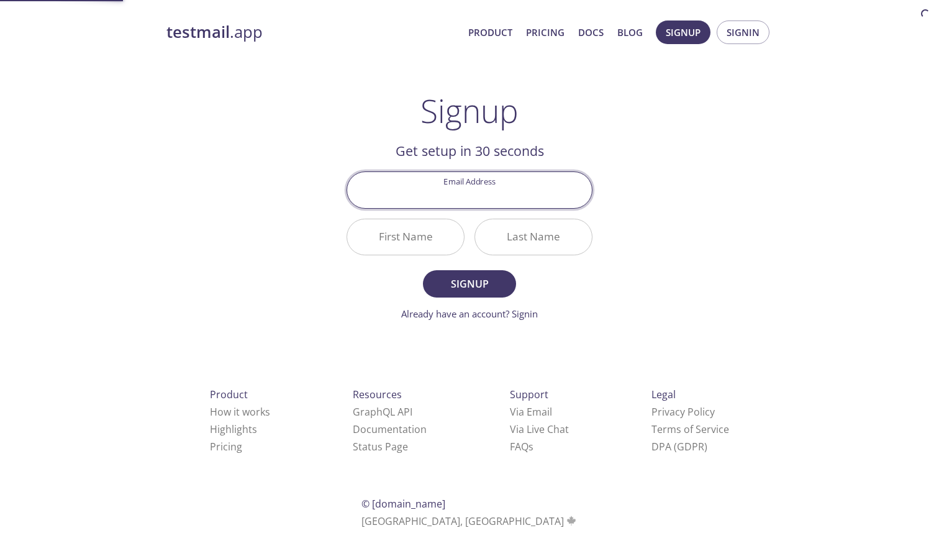 Image resolution: width=939 pixels, height=533 pixels. I want to click on span: Legal, so click(663, 394).